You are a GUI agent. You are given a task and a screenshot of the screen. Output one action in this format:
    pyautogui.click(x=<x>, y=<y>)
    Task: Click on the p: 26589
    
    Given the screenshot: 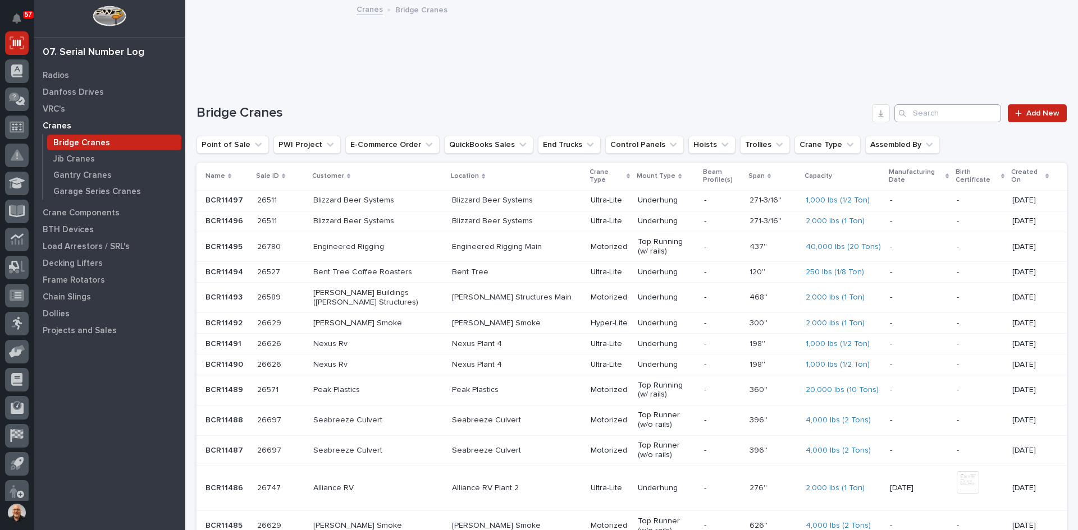 What is the action you would take?
    pyautogui.click(x=270, y=296)
    